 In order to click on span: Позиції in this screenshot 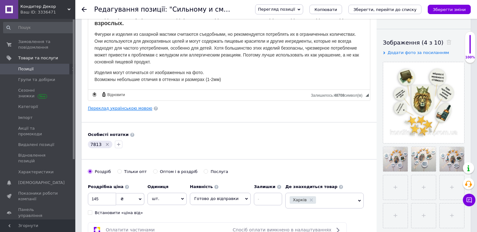, I will do `click(26, 69)`.